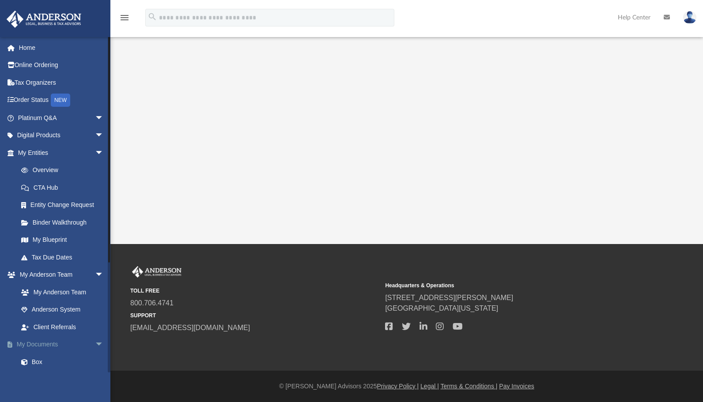 The width and height of the screenshot is (703, 402). What do you see at coordinates (469, 386) in the screenshot?
I see `a: Terms & Conditions |` at bounding box center [469, 386].